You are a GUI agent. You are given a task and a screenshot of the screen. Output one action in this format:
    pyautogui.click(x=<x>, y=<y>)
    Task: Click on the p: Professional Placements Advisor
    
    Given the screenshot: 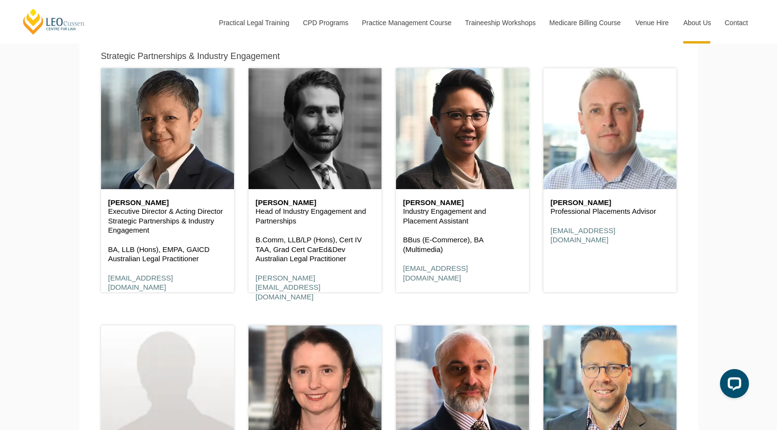 What is the action you would take?
    pyautogui.click(x=609, y=211)
    